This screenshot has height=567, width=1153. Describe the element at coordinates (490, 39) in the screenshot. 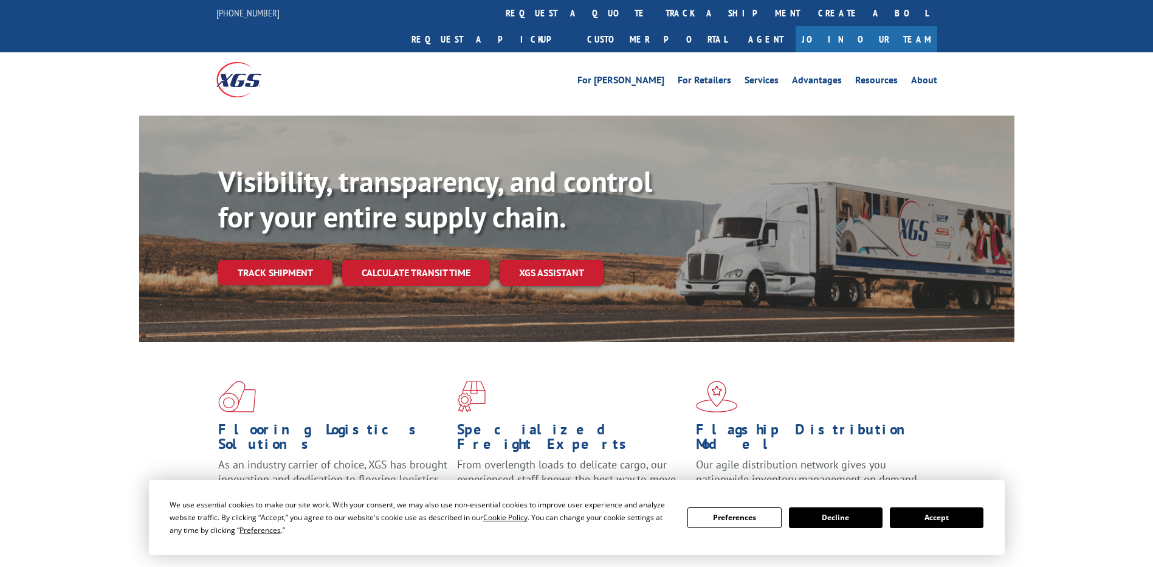

I see `a: Request a pickup` at that location.